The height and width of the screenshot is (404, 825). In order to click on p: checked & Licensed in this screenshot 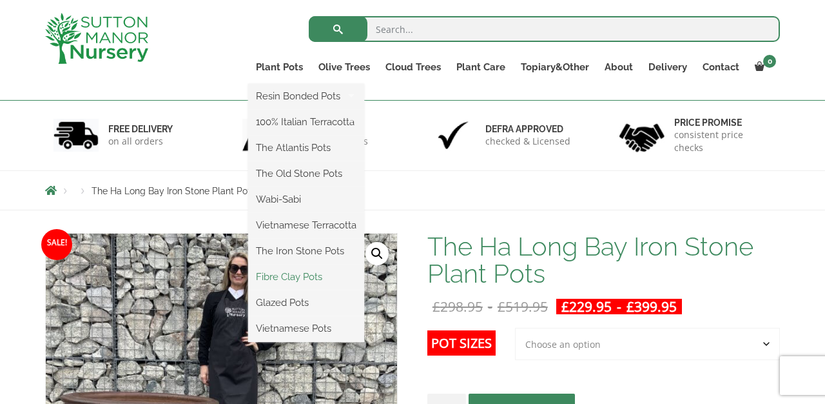, I will do `click(528, 141)`.